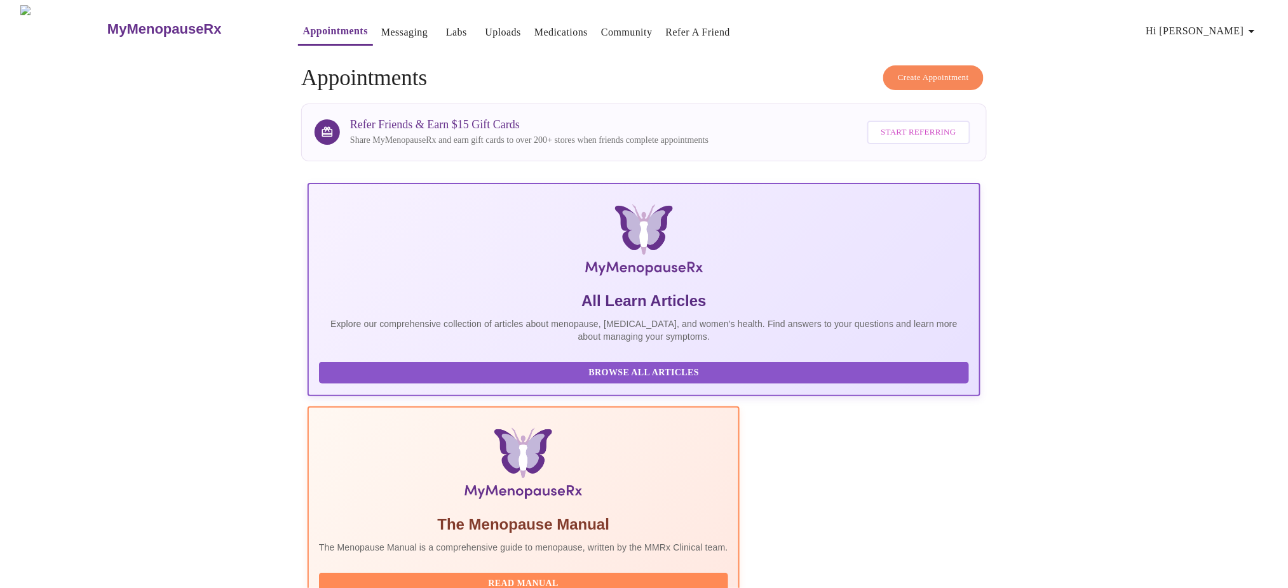 This screenshot has height=588, width=1288. Describe the element at coordinates (698, 32) in the screenshot. I see `a: Refer a Friend` at that location.